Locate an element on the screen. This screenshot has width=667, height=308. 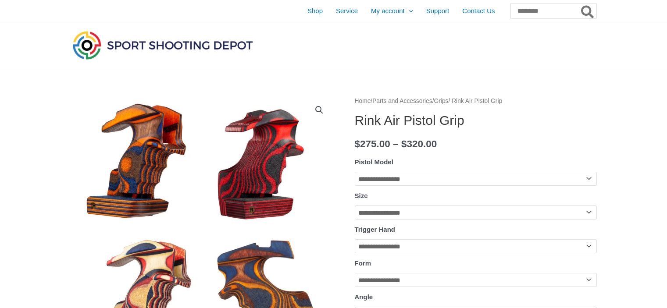
a: View full-screen image gallery is located at coordinates (319, 110).